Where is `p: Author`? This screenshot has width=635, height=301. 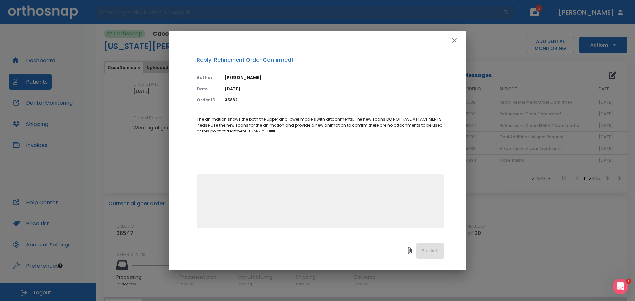
p: Author is located at coordinates (207, 78).